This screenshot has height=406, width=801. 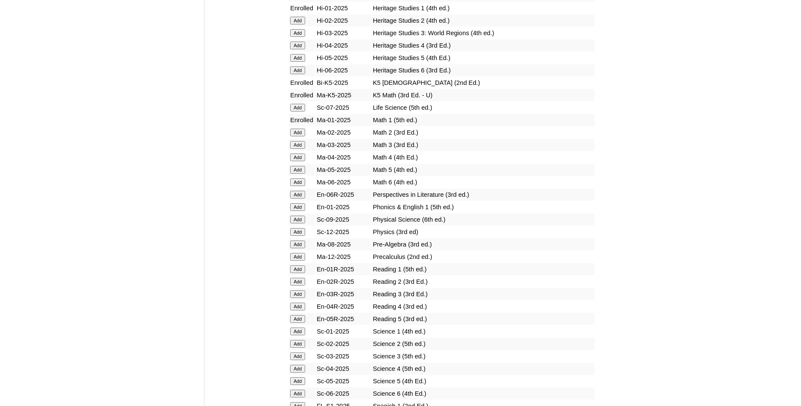 I want to click on td: Math 5 (4th ed.), so click(x=483, y=170).